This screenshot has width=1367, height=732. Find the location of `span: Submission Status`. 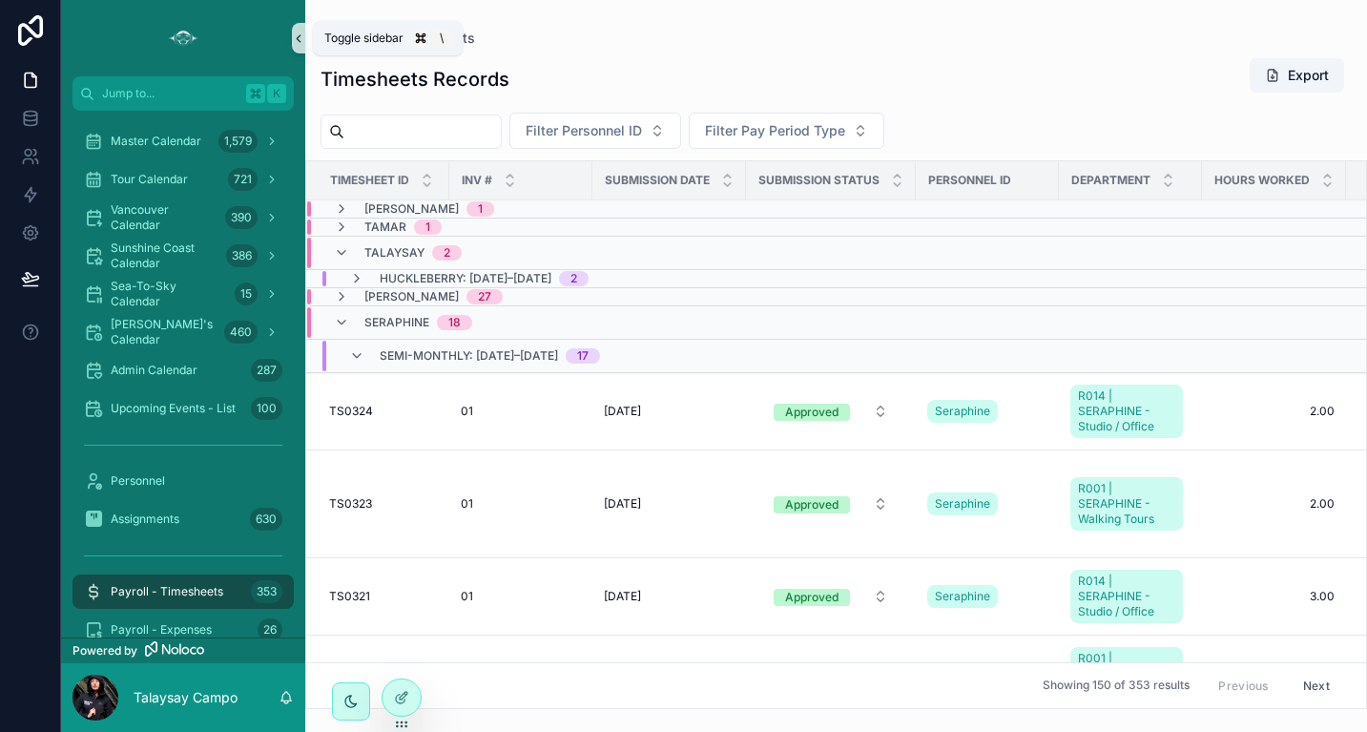

span: Submission Status is located at coordinates (819, 180).